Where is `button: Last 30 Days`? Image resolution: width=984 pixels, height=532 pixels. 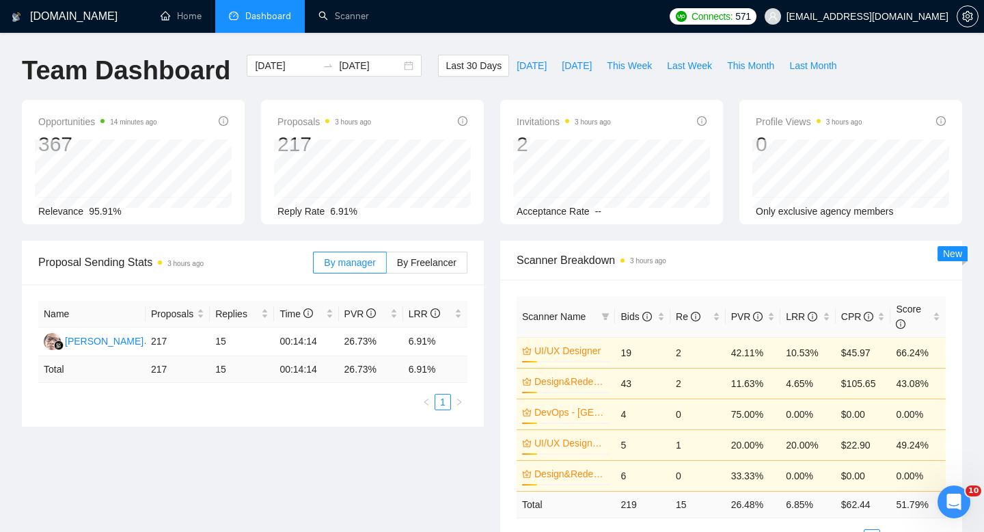 button: Last 30 Days is located at coordinates (473, 66).